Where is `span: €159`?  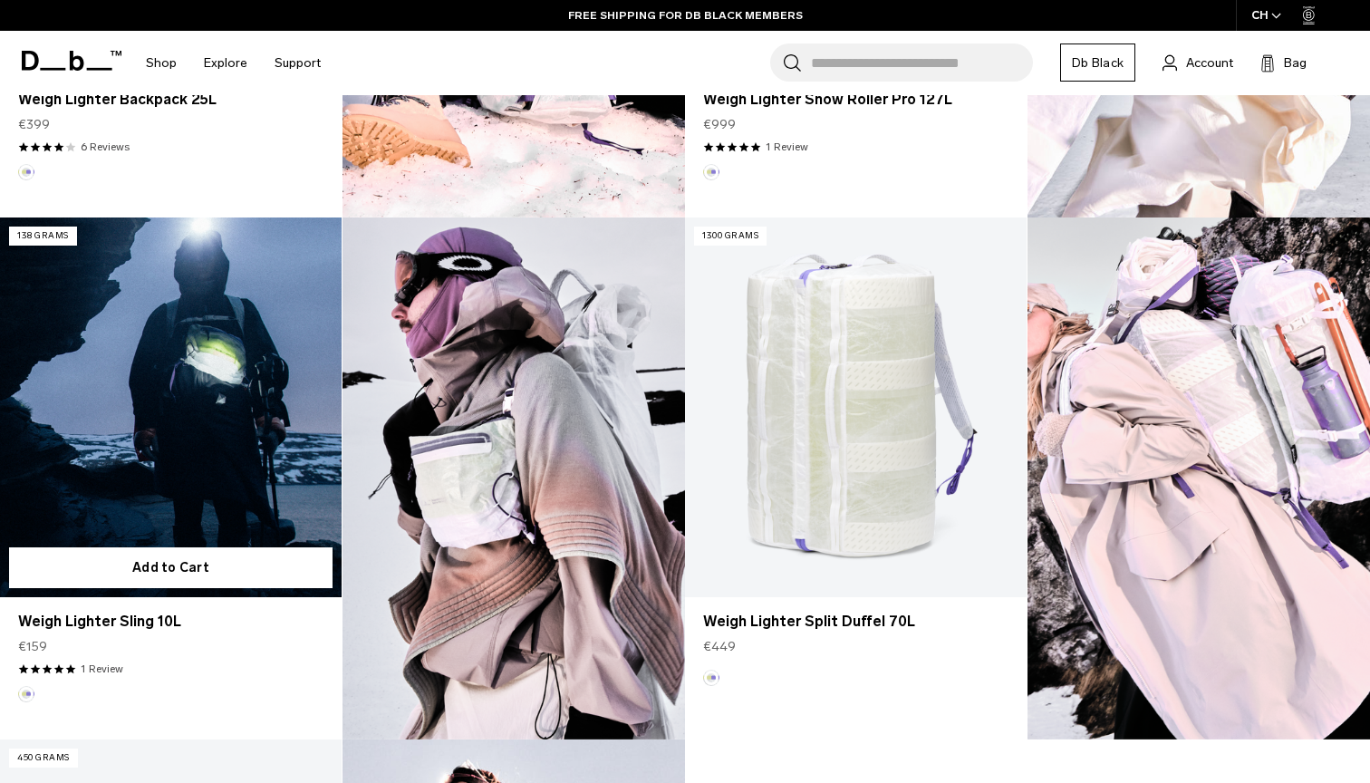 span: €159 is located at coordinates (33, 646).